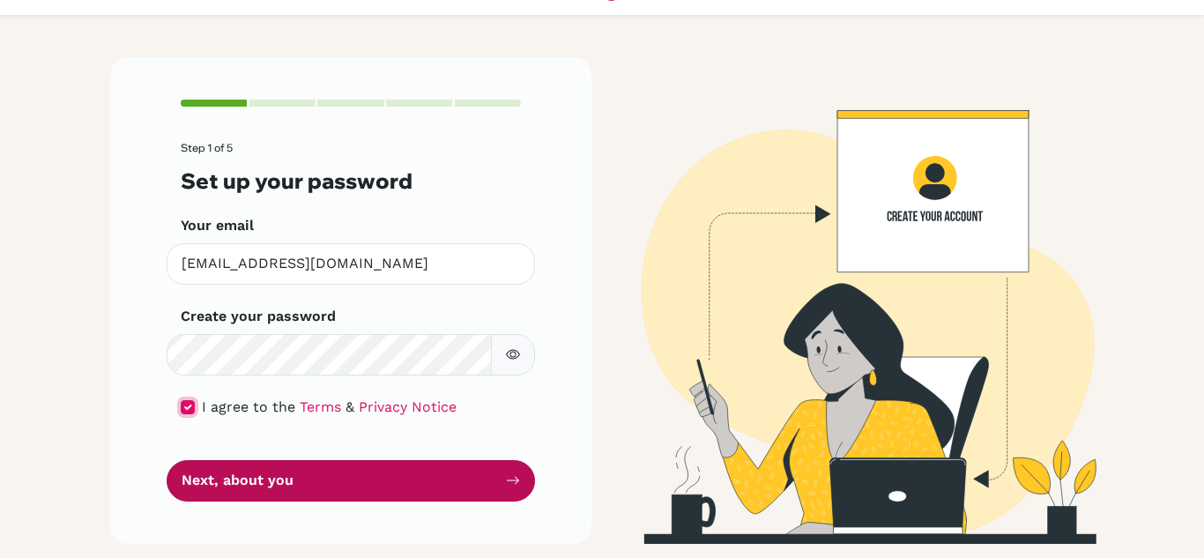  Describe the element at coordinates (248, 406) in the screenshot. I see `span: I agree to the` at that location.